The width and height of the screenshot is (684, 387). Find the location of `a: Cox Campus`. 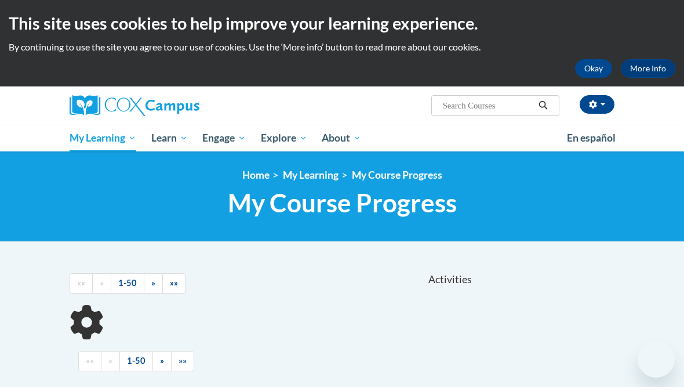

a: Cox Campus is located at coordinates (154, 106).